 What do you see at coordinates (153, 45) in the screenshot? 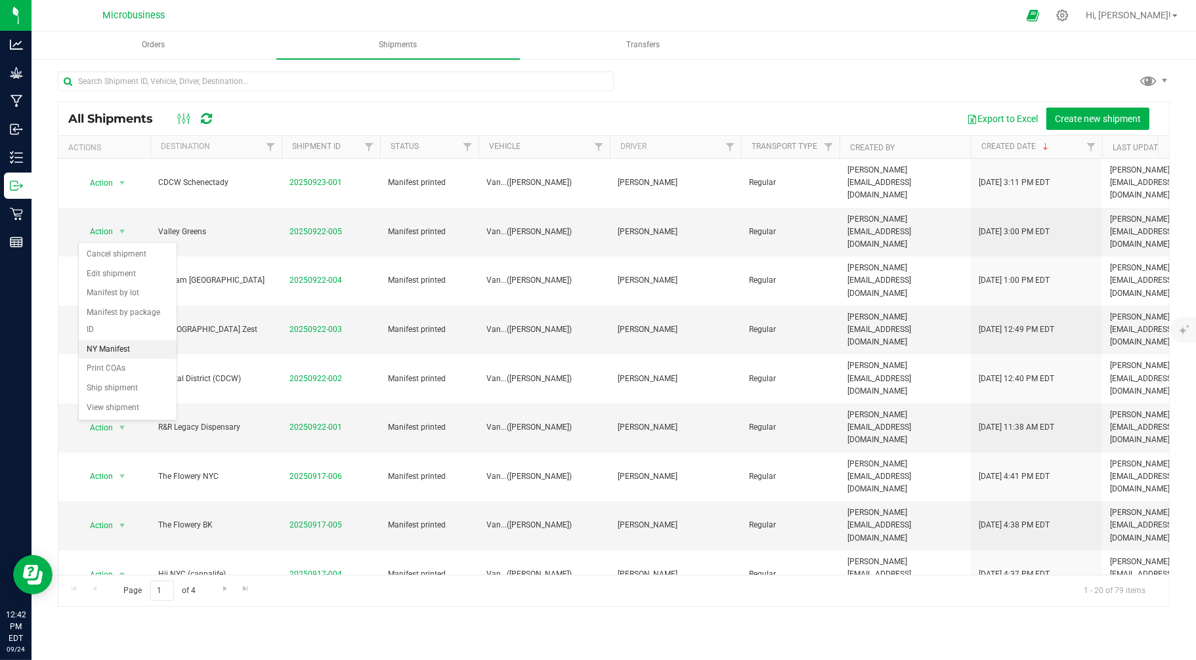
I see `span: Orders` at bounding box center [153, 45].